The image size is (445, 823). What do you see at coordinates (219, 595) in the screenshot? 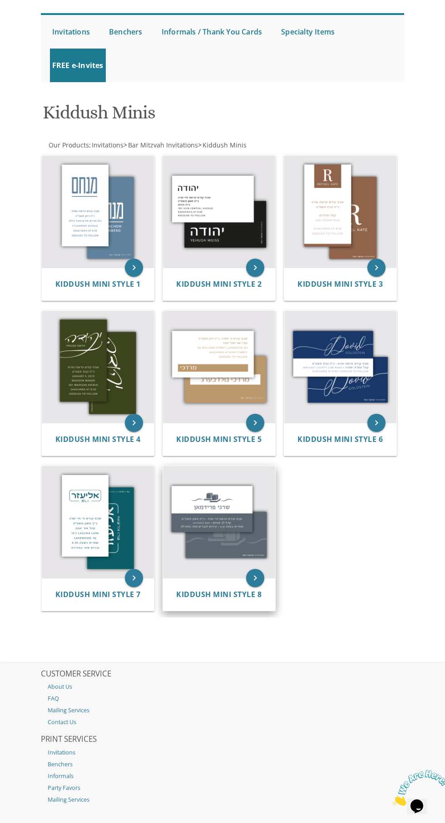
I see `a: Kiddush Mini Style 8` at bounding box center [219, 595].